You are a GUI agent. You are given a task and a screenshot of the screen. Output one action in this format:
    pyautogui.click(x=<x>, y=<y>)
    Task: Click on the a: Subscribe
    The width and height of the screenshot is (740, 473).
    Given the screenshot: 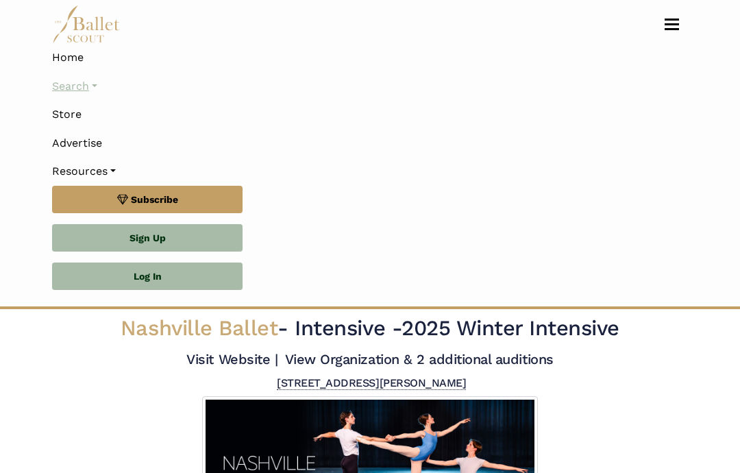 What is the action you would take?
    pyautogui.click(x=147, y=199)
    